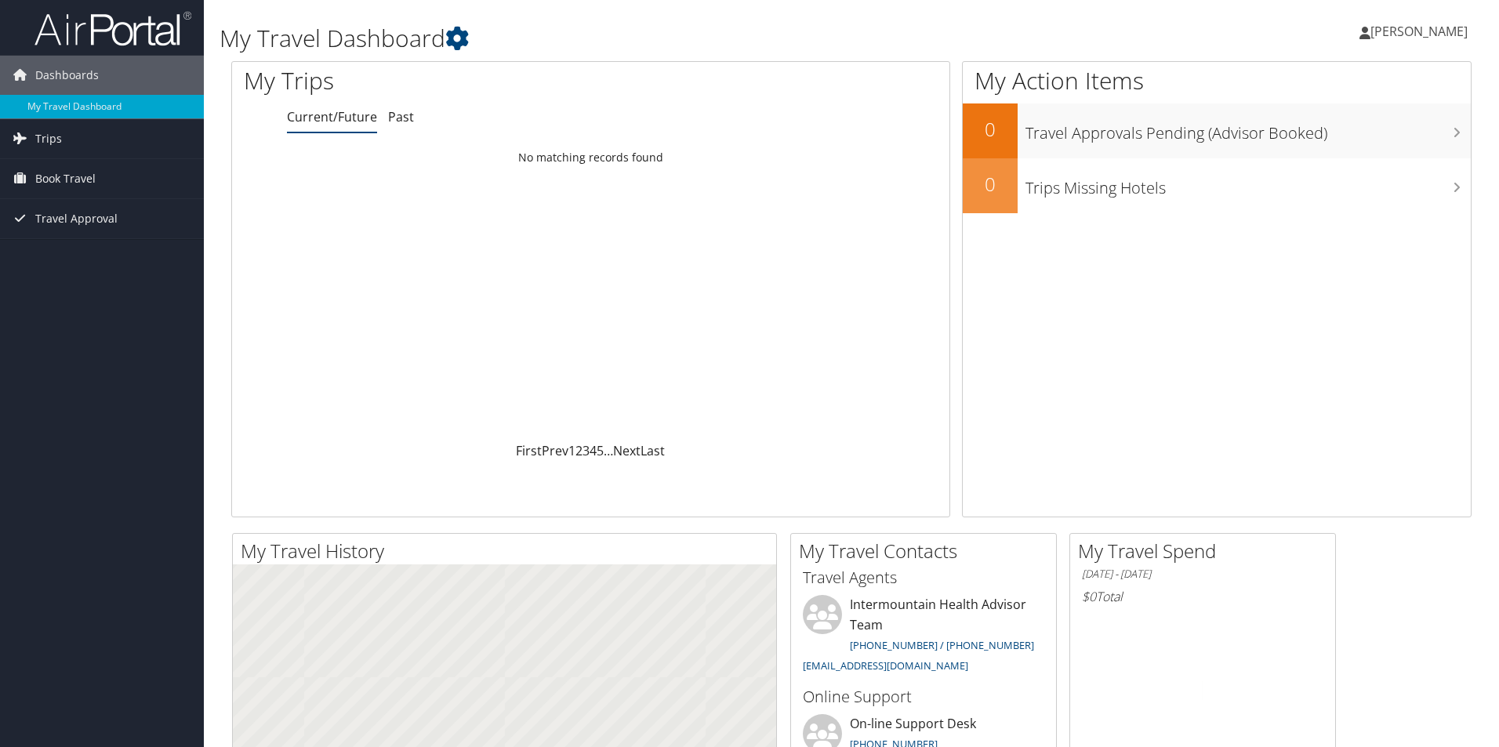 The width and height of the screenshot is (1499, 747). What do you see at coordinates (1206, 551) in the screenshot?
I see `h2: My Travel Spend` at bounding box center [1206, 551].